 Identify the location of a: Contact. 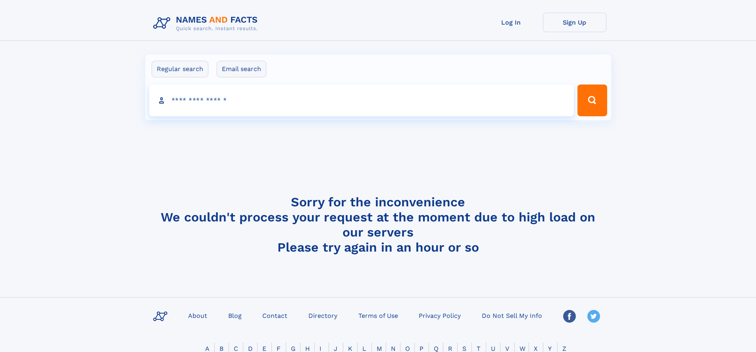
(275, 315).